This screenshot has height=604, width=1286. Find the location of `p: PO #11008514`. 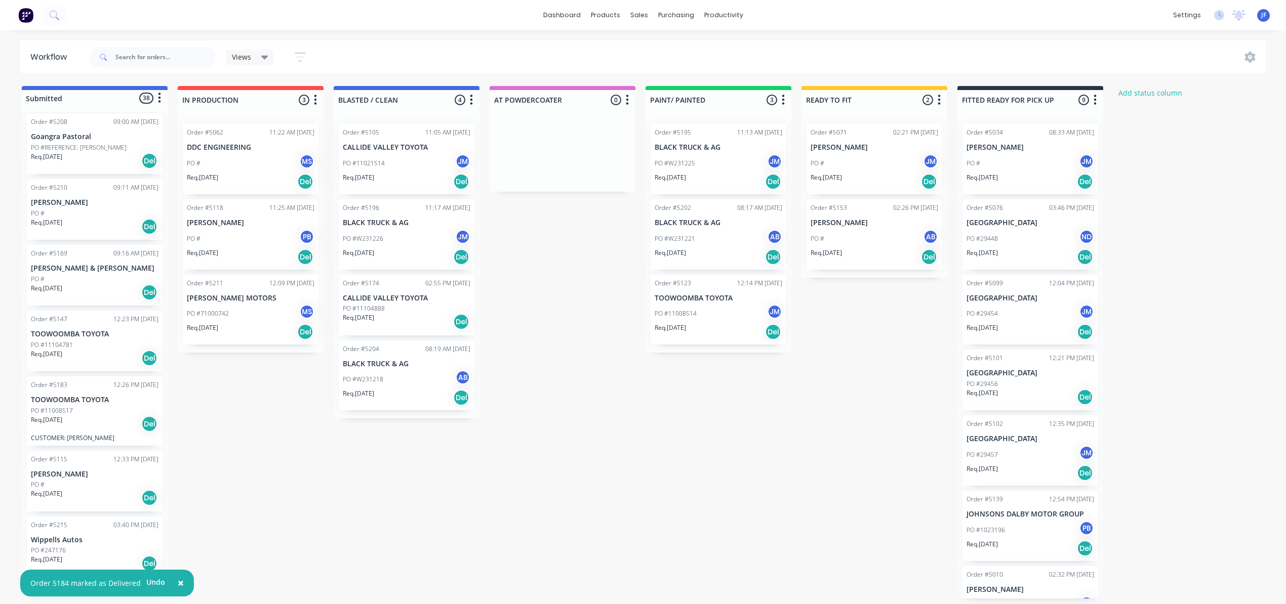

p: PO #11008514 is located at coordinates (675, 314).